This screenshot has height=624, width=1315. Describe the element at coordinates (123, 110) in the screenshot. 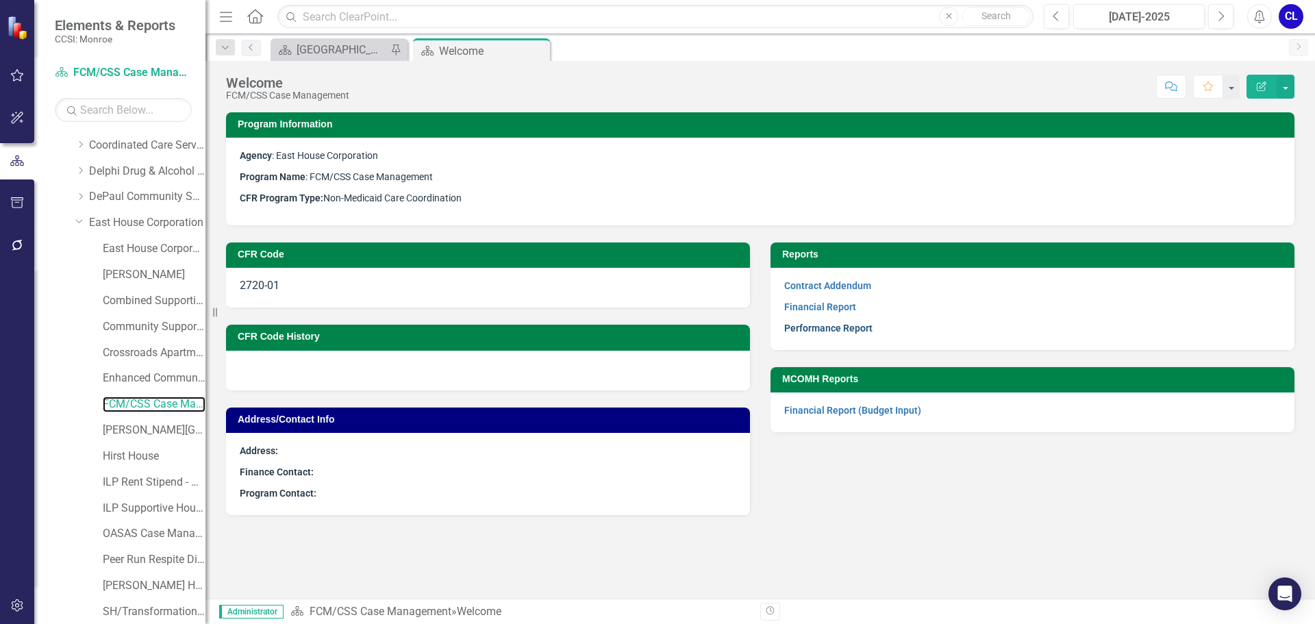

I see `input: Search Below...` at that location.